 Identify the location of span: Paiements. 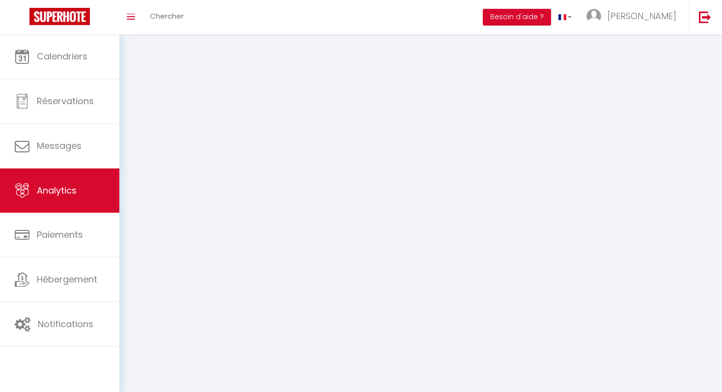
(60, 234).